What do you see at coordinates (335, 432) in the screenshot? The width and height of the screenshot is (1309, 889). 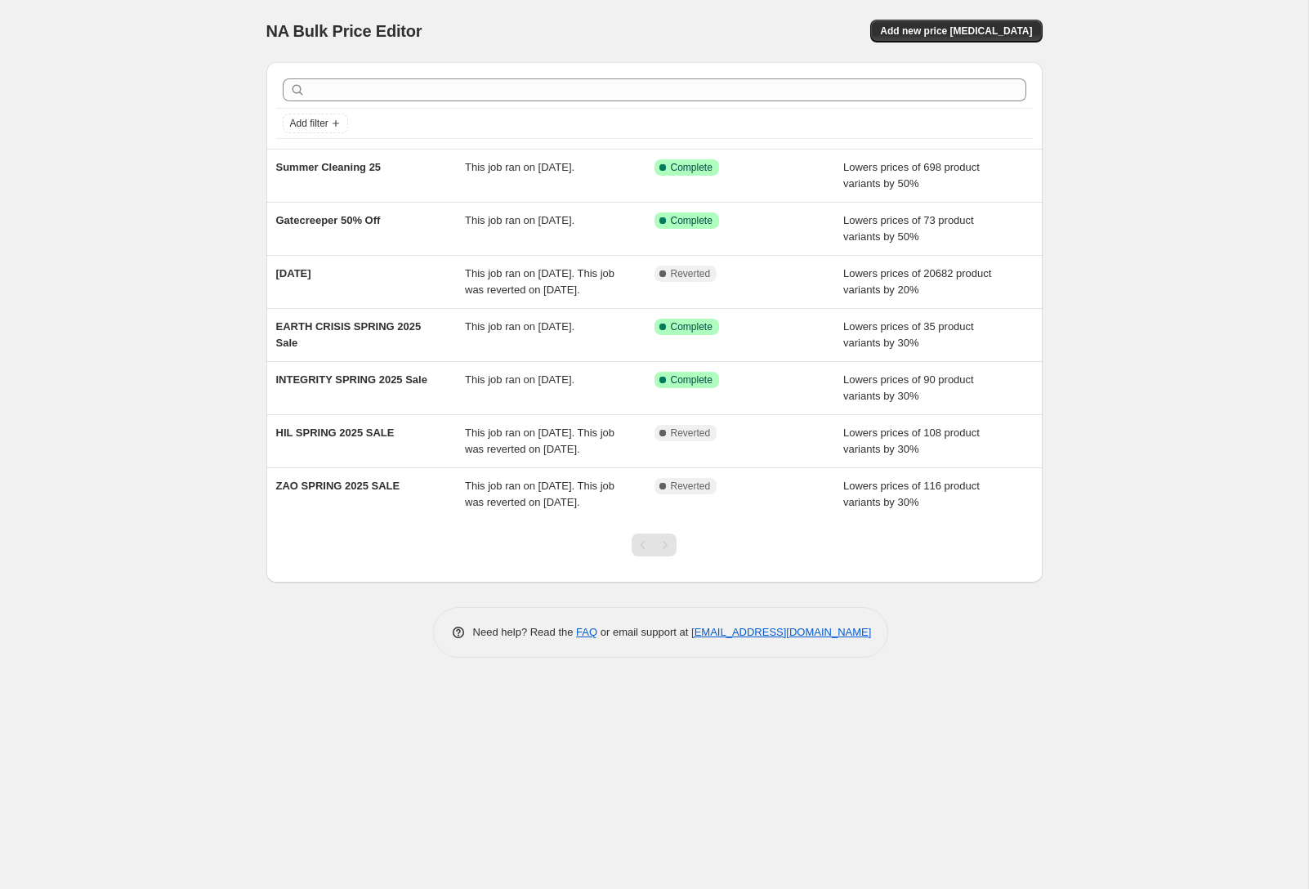 I see `span: HIL SPRING 2025 SALE` at bounding box center [335, 432].